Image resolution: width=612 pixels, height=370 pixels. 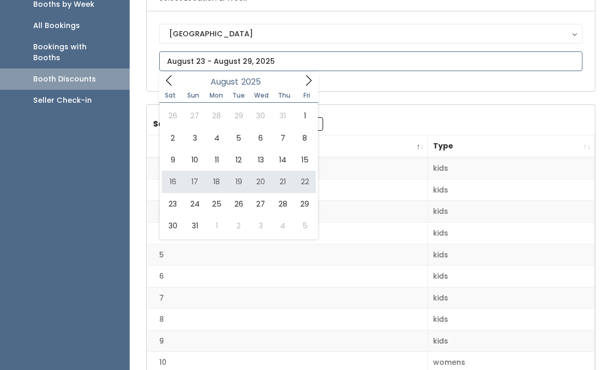 What do you see at coordinates (283, 204) in the screenshot?
I see `span: August 28, 2025` at bounding box center [283, 204].